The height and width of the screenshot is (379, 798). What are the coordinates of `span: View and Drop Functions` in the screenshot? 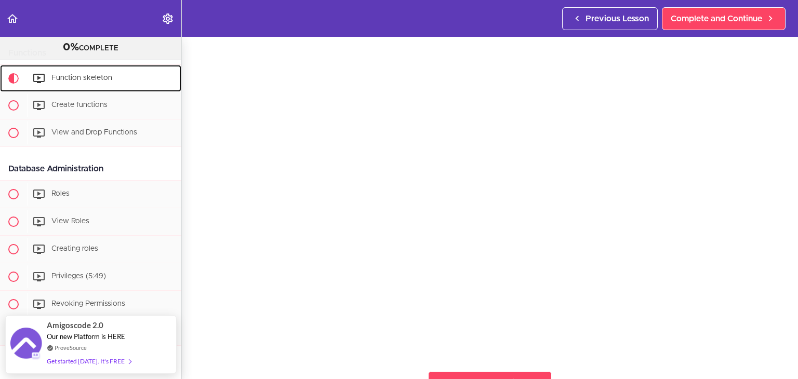 It's located at (94, 132).